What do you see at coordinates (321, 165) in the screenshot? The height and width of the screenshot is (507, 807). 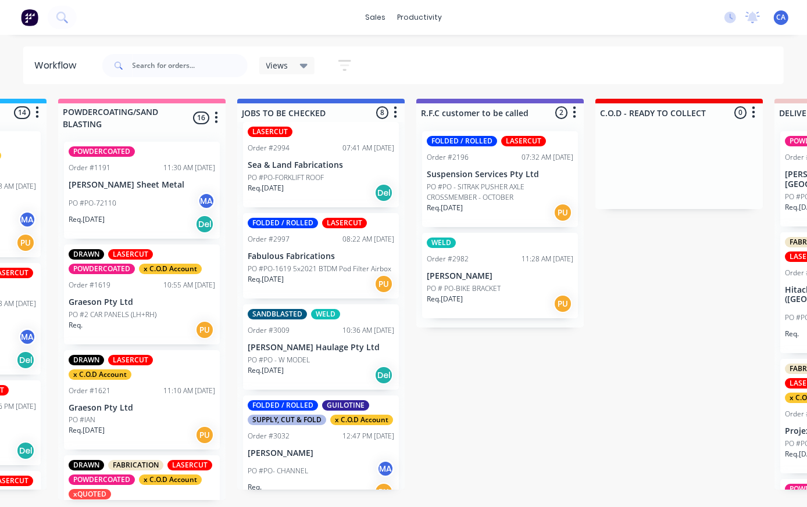 I see `p: Sea & Land Fabrications` at bounding box center [321, 165].